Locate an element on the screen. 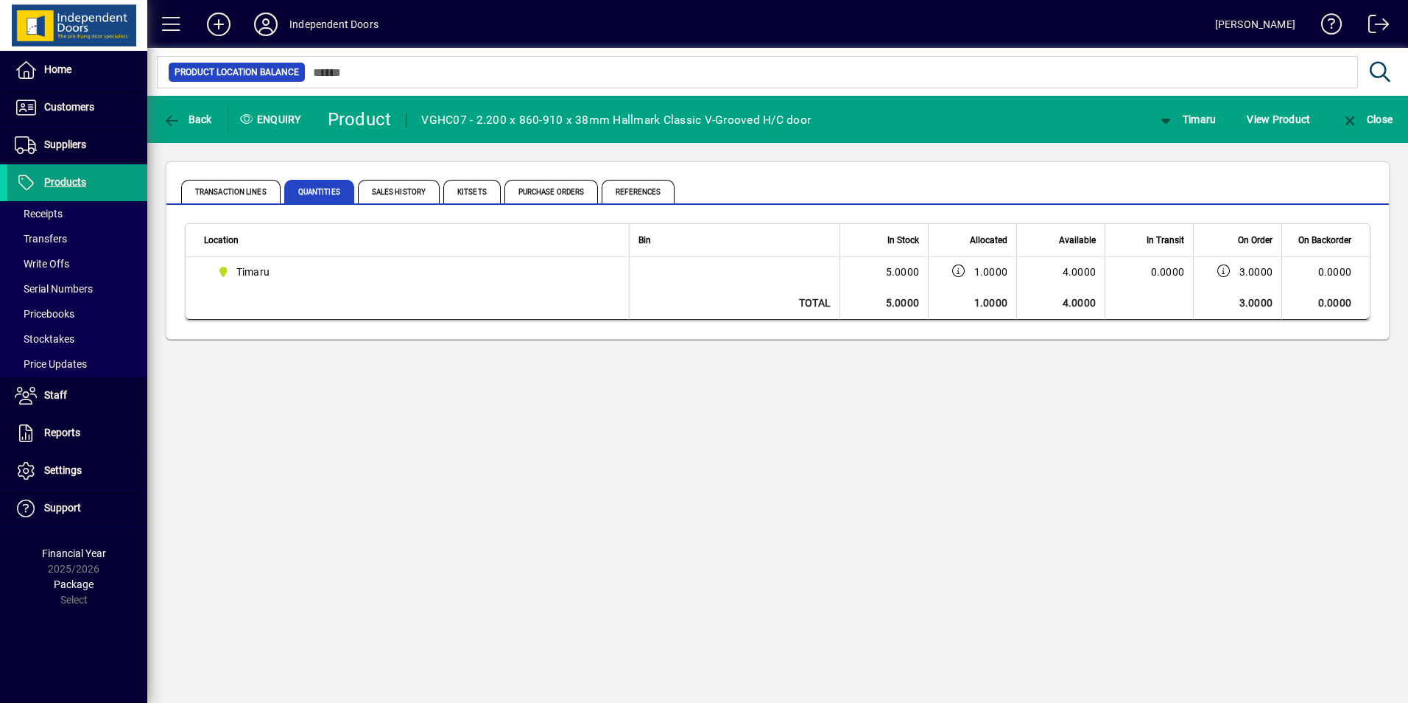 This screenshot has width=1408, height=703. button: Add is located at coordinates (219, 24).